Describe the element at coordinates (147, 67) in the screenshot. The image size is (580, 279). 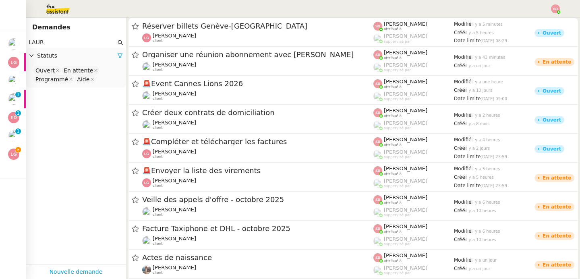
I see `img: users%2F9GXHdUEgf7ZlSXdwo7B3iBDT3M02%2Favatar%2Fimages.jpeg` at that location.